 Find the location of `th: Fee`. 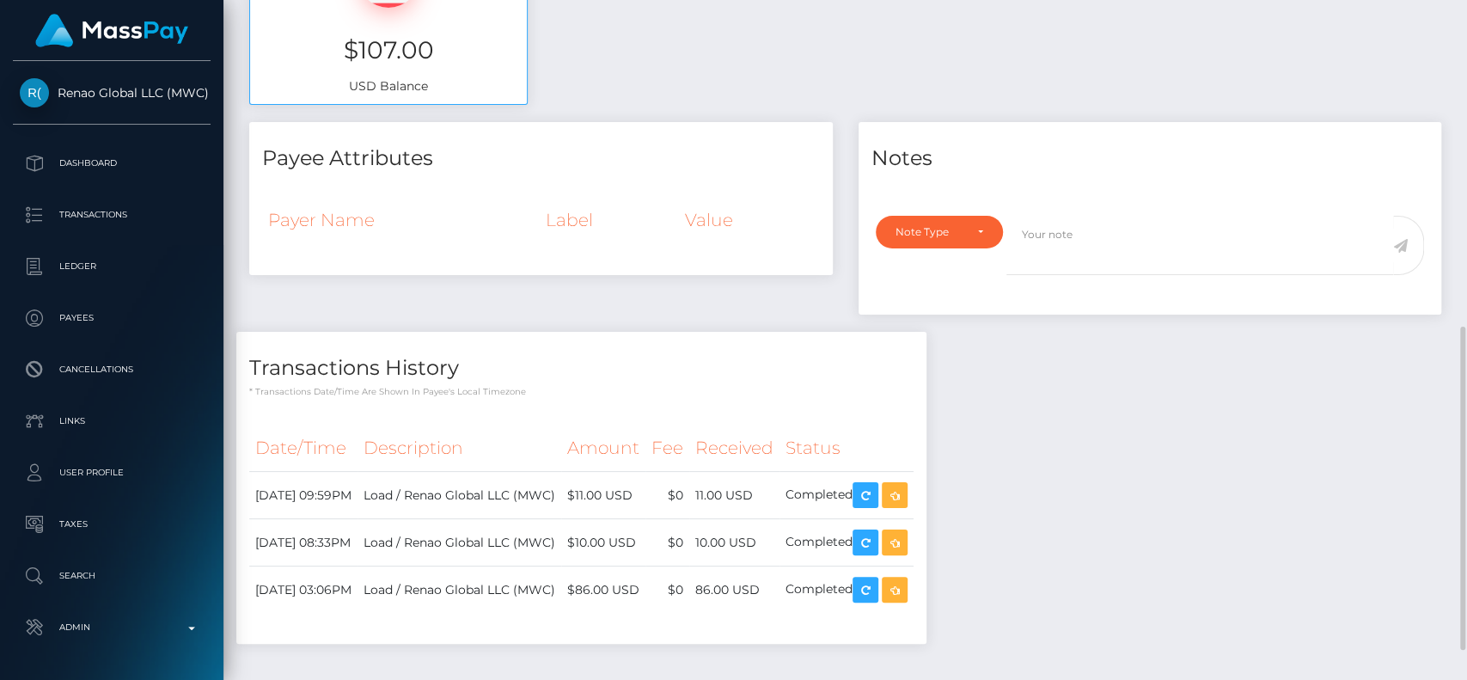

th: Fee is located at coordinates (667, 448).